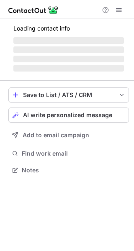 The width and height of the screenshot is (134, 251). I want to click on button: save-profile-one-click, so click(69, 95).